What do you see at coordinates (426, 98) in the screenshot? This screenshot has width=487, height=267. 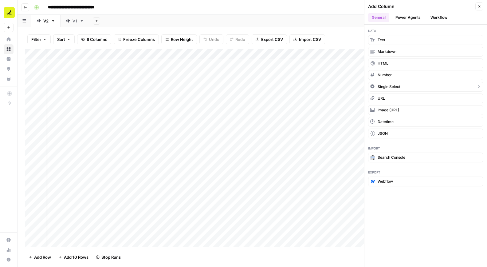 I see `button: URL` at bounding box center [426, 98].